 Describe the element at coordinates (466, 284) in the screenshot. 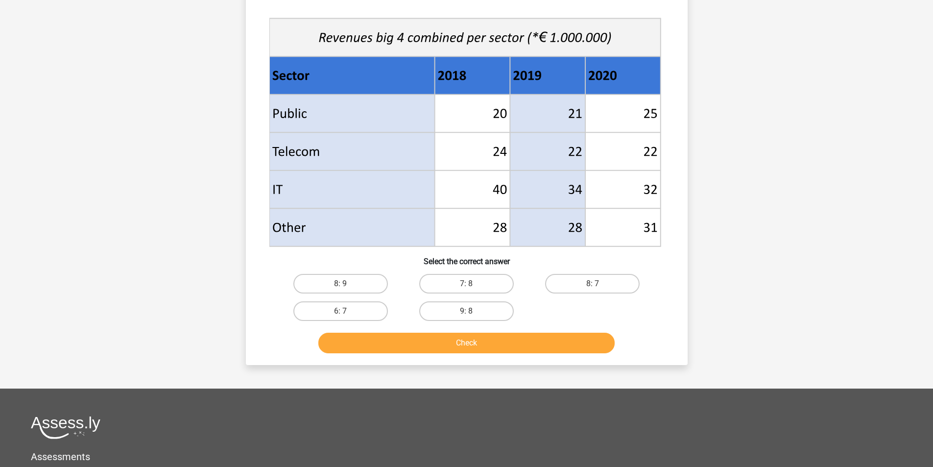

I see `label: 7: 8` at that location.